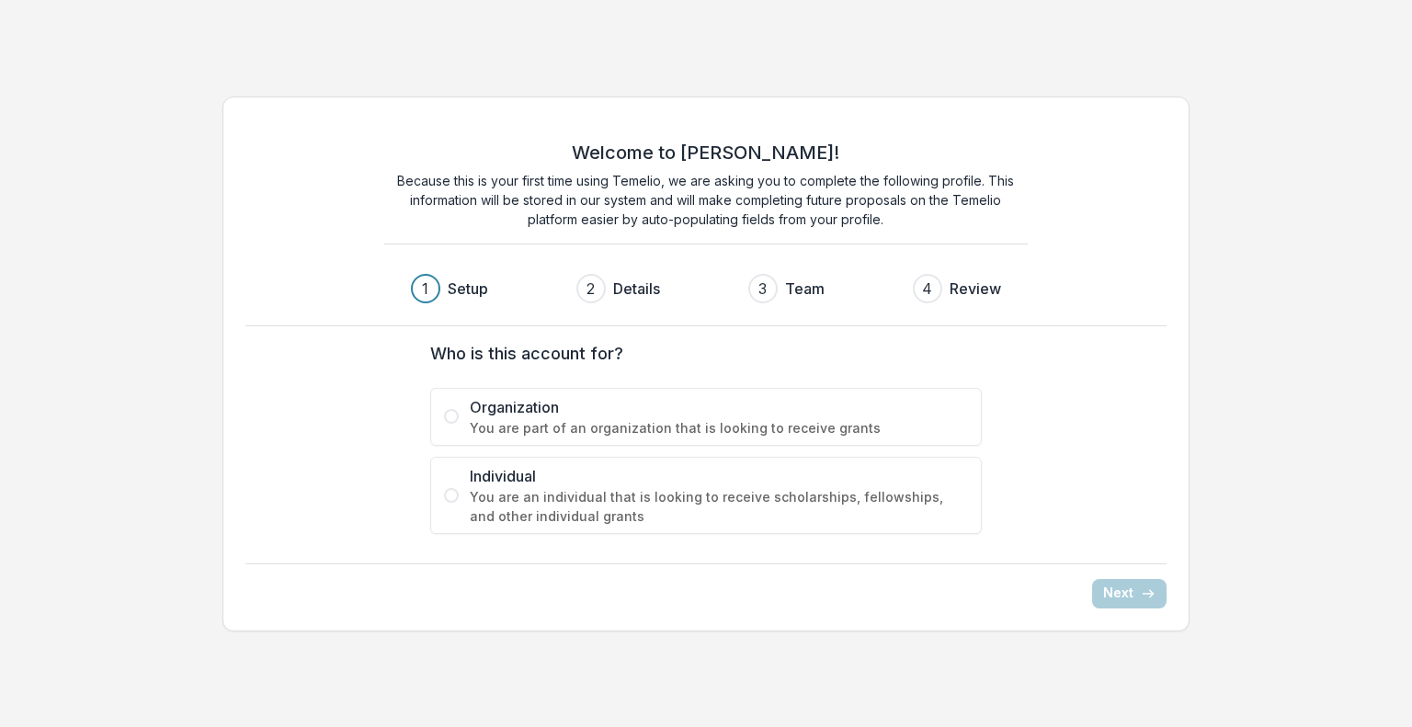 The height and width of the screenshot is (727, 1412). What do you see at coordinates (719, 476) in the screenshot?
I see `span: Individual` at bounding box center [719, 476].